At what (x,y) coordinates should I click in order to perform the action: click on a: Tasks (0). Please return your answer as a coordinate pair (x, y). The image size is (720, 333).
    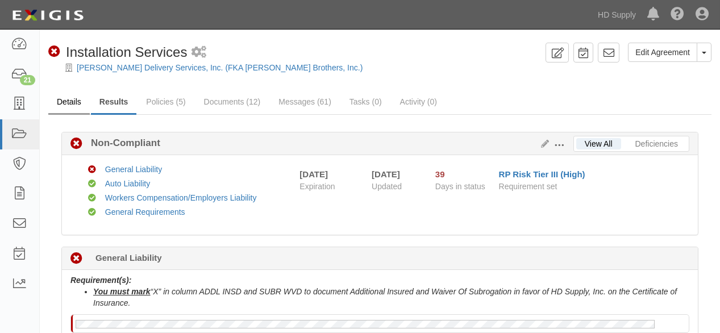
    Looking at the image, I should click on (366, 102).